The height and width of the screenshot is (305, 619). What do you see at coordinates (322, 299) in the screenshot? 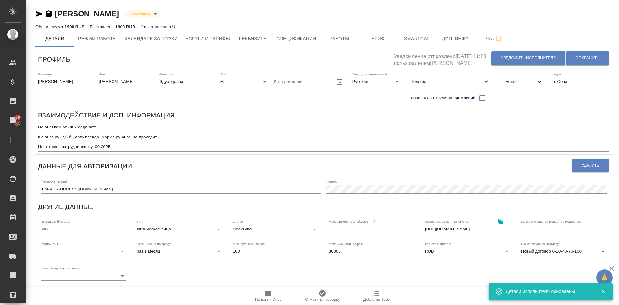
I see `span: Отметить проверку` at bounding box center [322, 299].